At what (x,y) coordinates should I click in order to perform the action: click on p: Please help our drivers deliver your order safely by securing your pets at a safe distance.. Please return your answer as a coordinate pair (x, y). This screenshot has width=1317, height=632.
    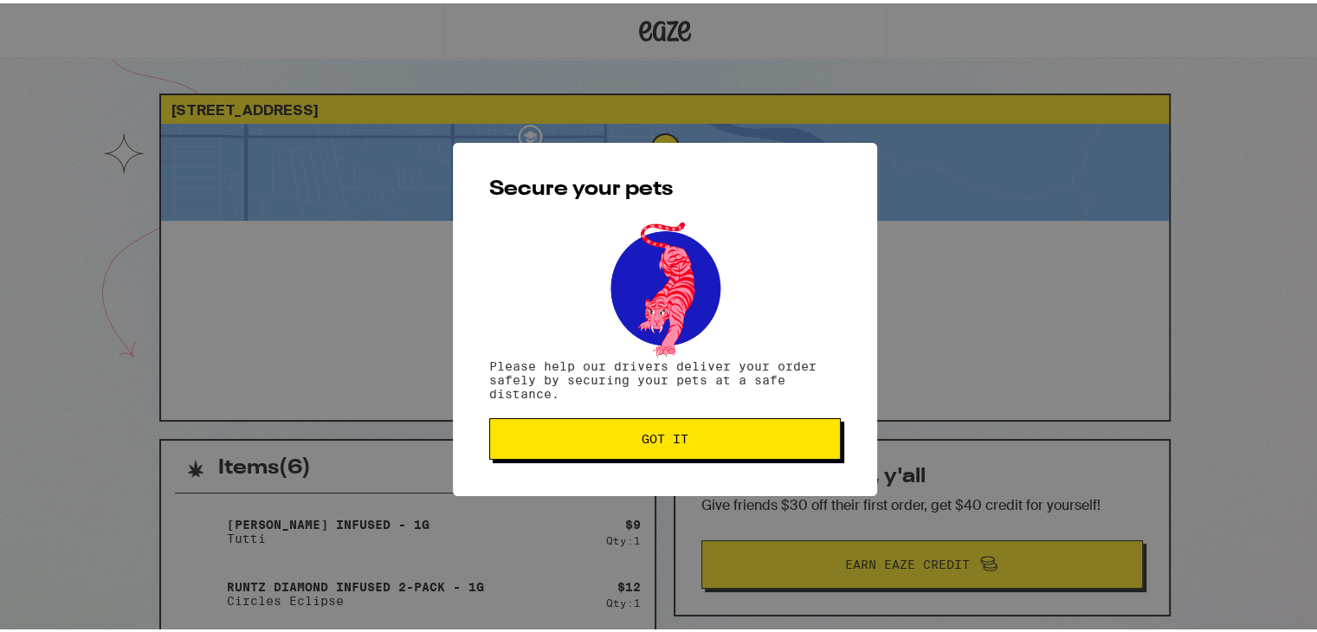
    Looking at the image, I should click on (665, 377).